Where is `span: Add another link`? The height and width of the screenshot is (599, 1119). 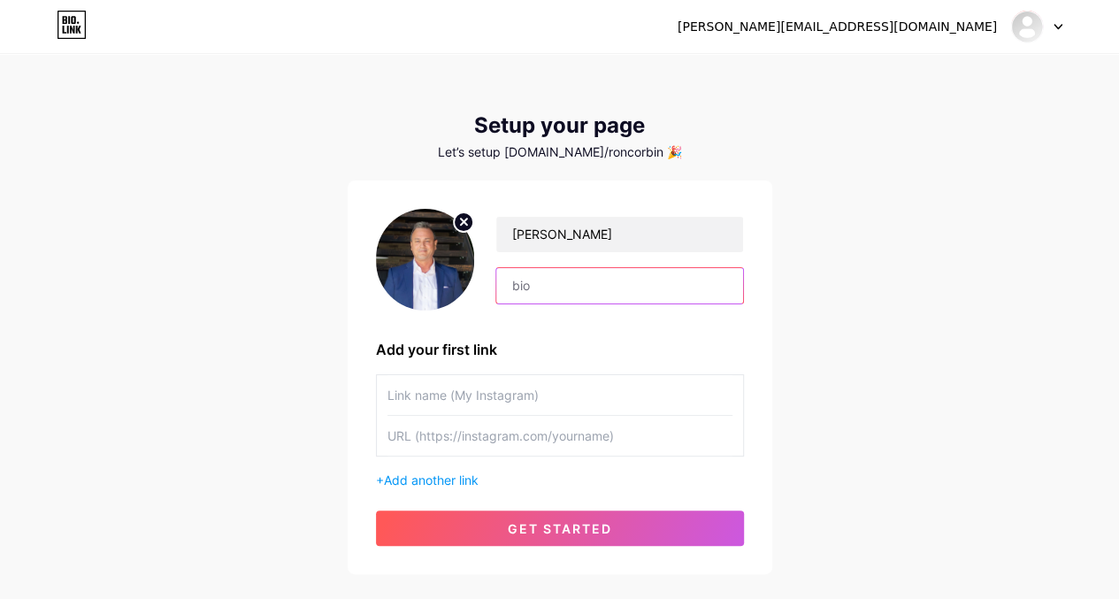
span: Add another link is located at coordinates (431, 480).